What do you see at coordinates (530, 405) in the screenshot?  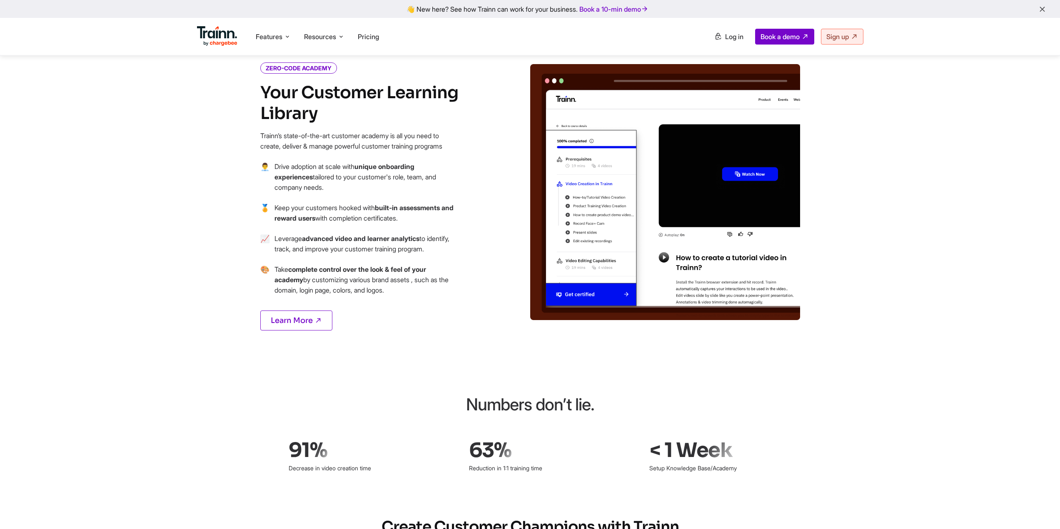 I see `div: Numbers don’t lie.` at bounding box center [530, 405].